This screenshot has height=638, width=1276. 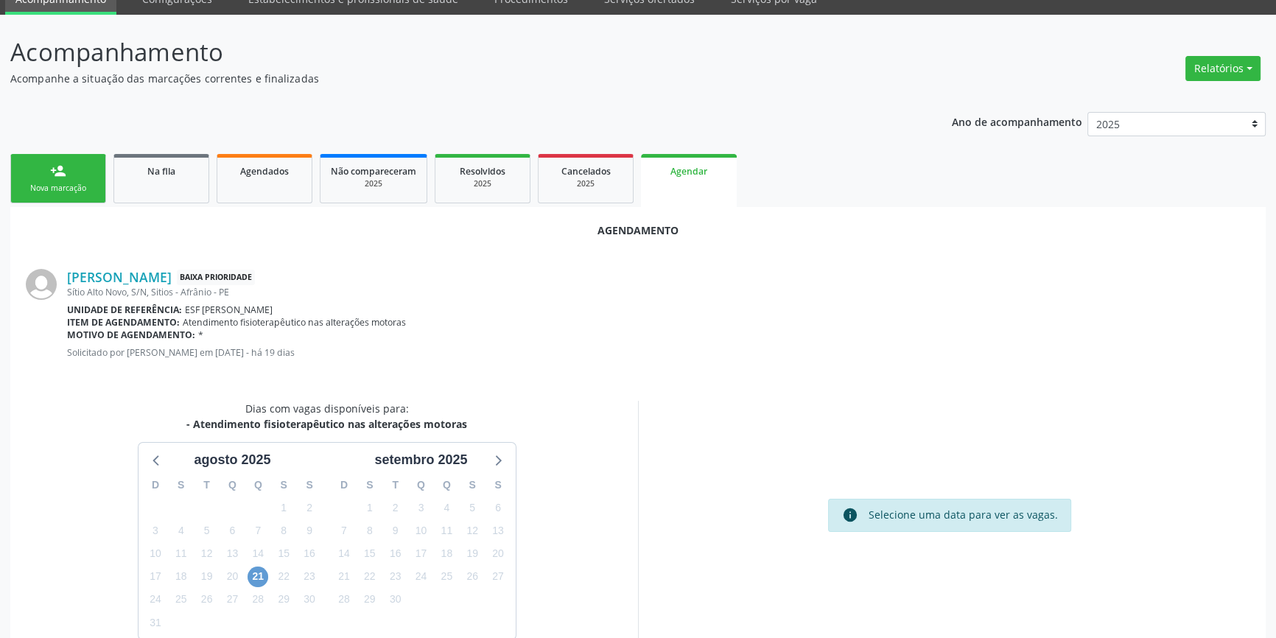 What do you see at coordinates (258, 600) in the screenshot?
I see `span: quinta-feira, 28 de agosto de 2025` at bounding box center [258, 600].